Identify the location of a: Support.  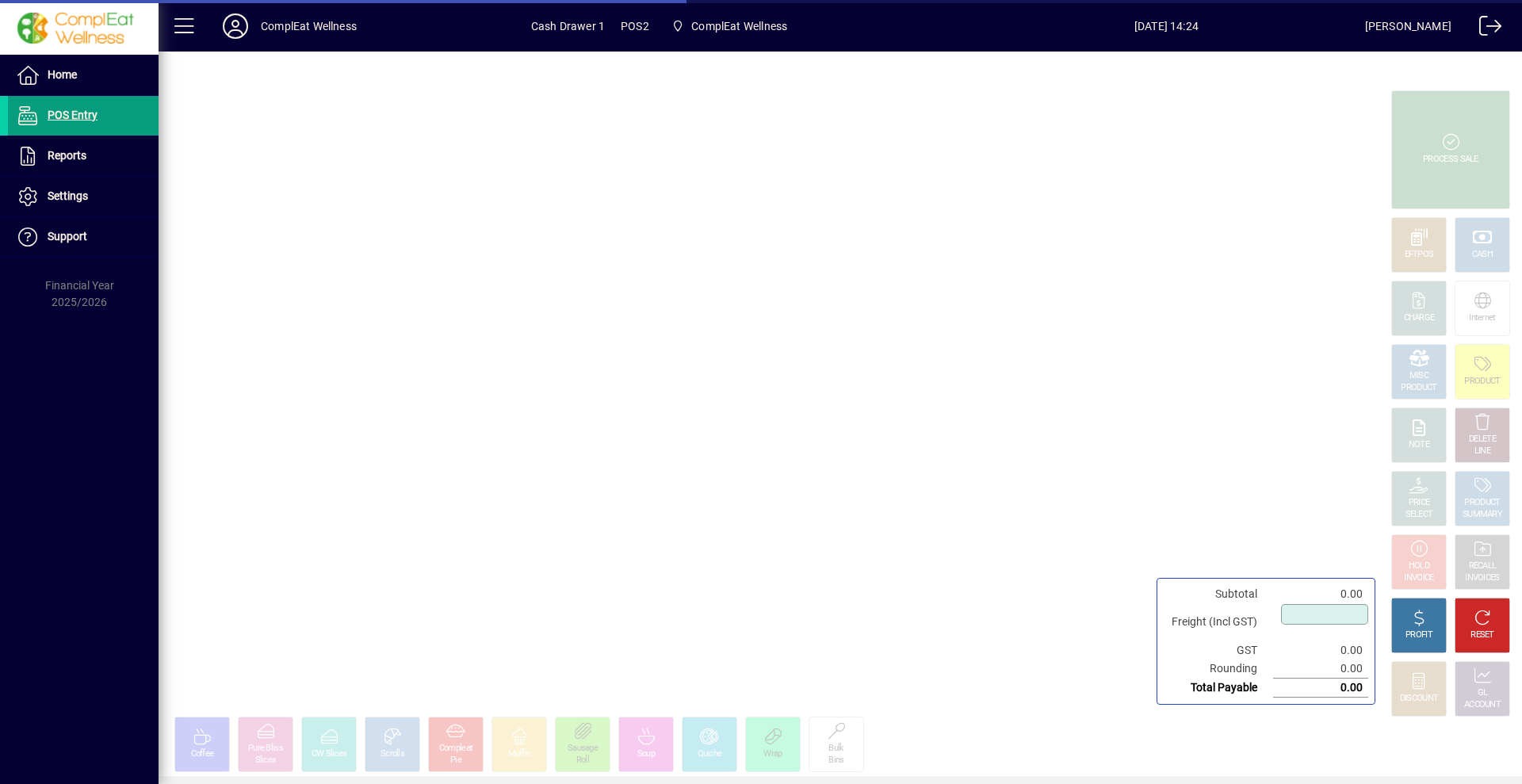
(83, 237).